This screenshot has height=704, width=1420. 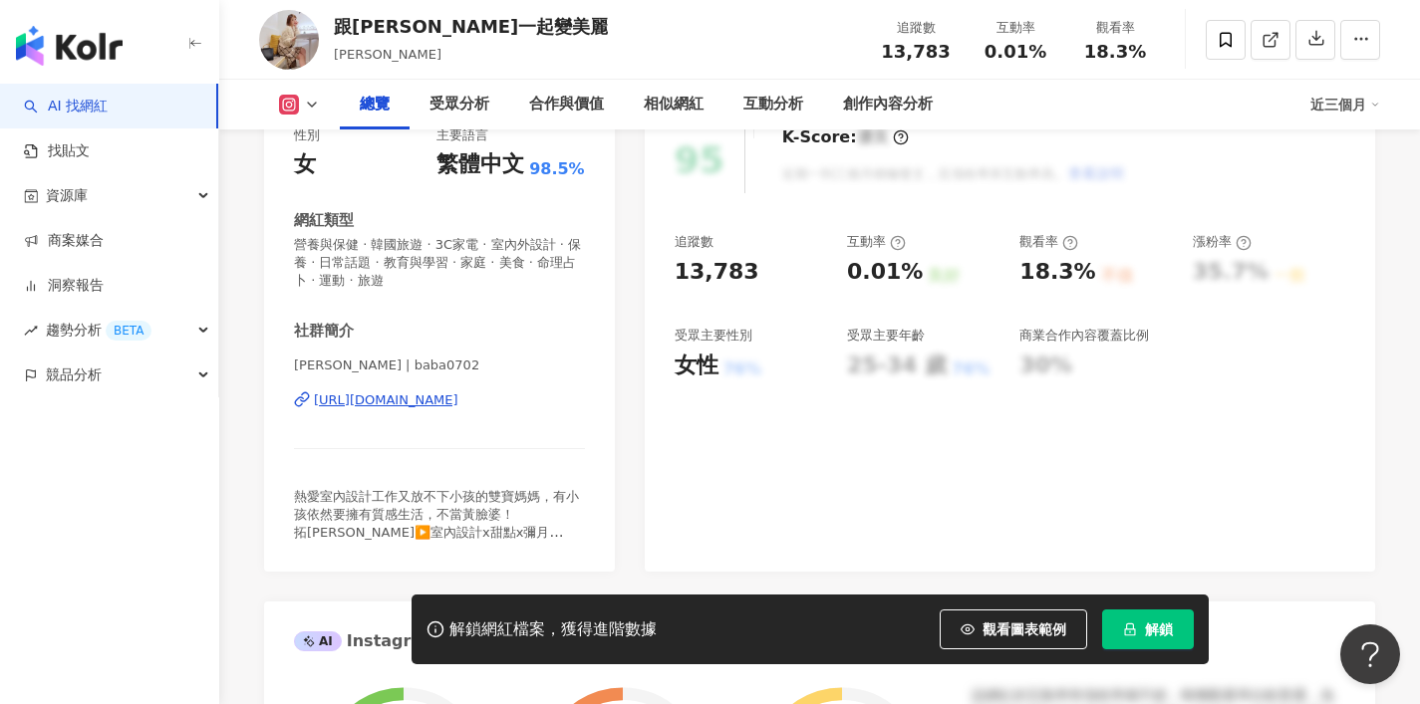 What do you see at coordinates (307, 136) in the screenshot?
I see `div: 性別` at bounding box center [307, 136].